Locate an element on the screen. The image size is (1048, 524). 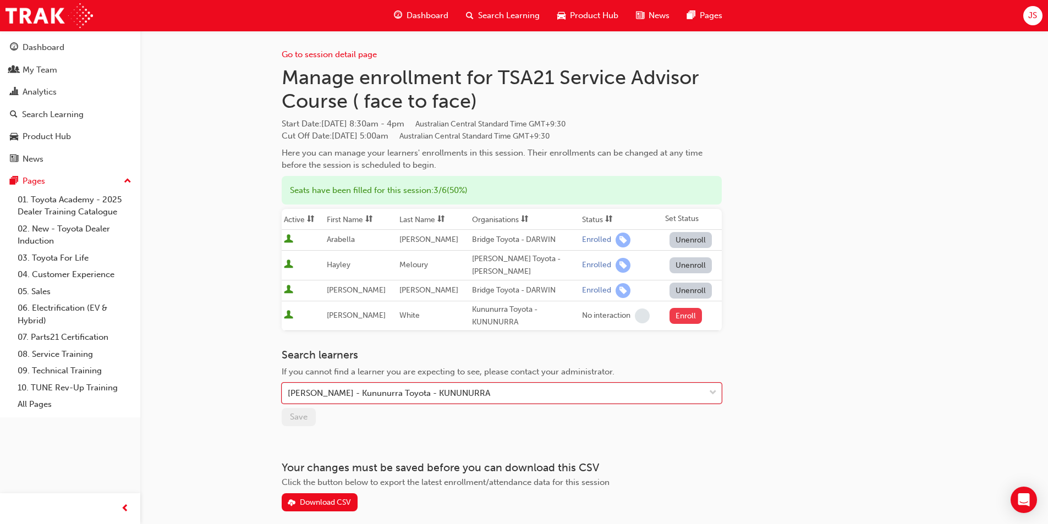
a: 05. Sales is located at coordinates (74, 292).